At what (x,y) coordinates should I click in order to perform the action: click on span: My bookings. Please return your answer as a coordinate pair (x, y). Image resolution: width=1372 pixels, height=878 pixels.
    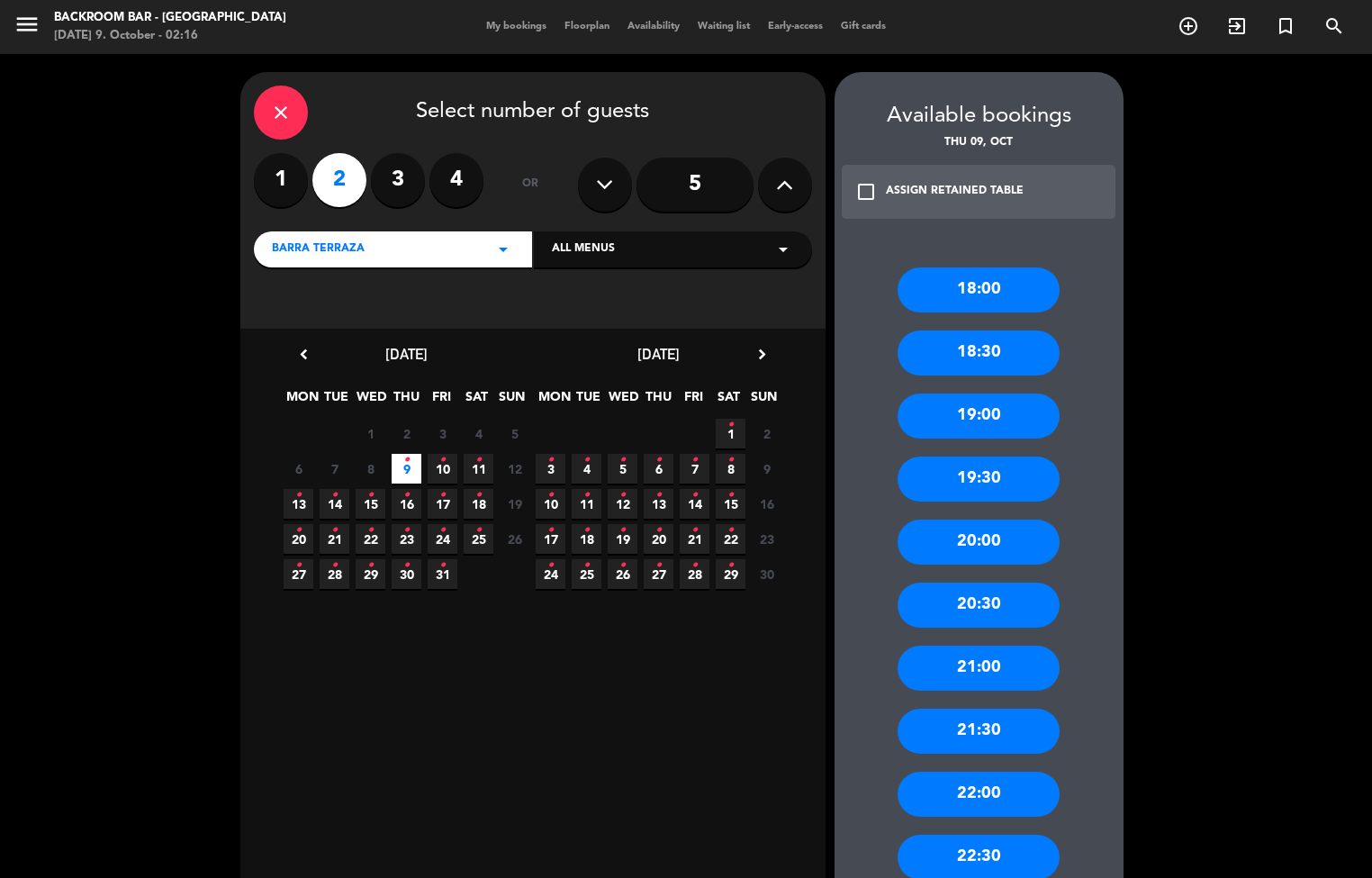
    Looking at the image, I should click on (516, 26).